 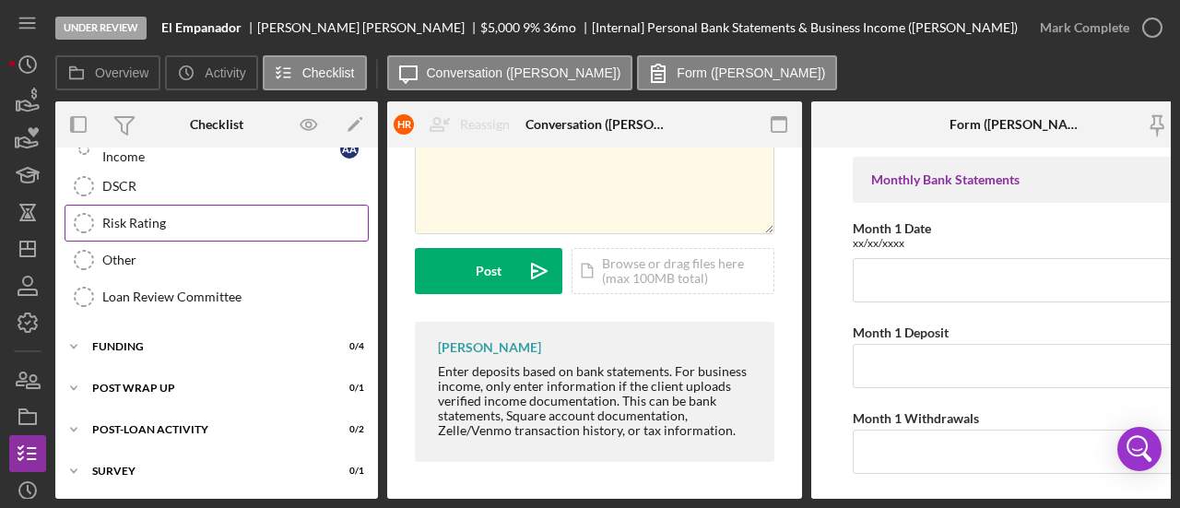 What do you see at coordinates (217, 297) in the screenshot?
I see `a: Loan Review Committee` at bounding box center [217, 297].